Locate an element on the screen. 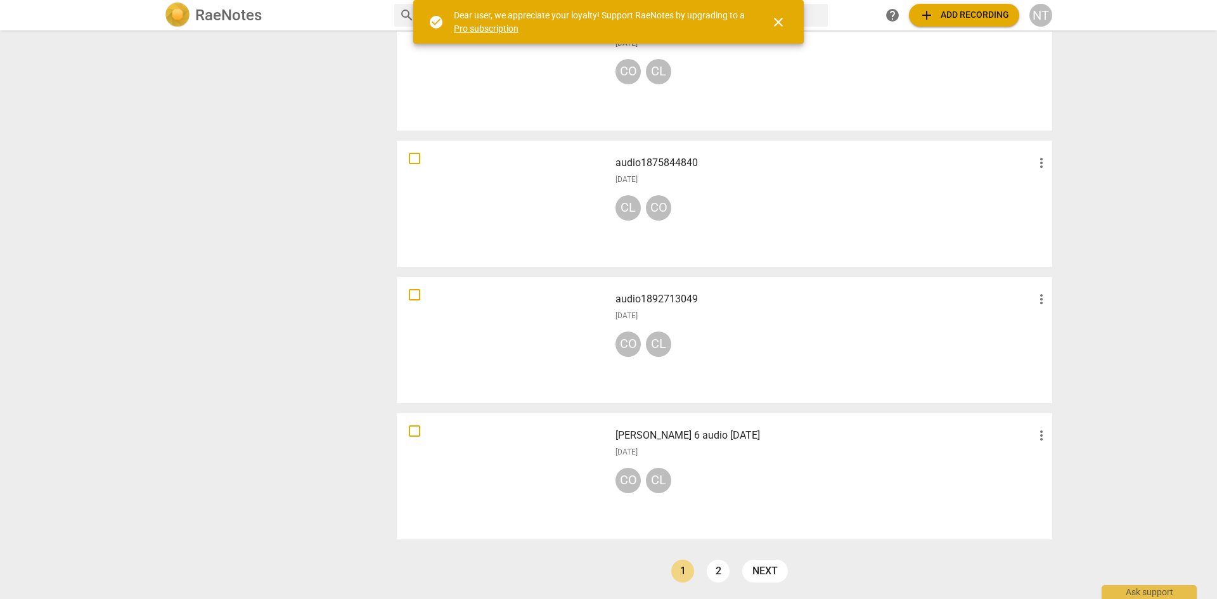 Image resolution: width=1217 pixels, height=599 pixels. a: next is located at coordinates (765, 571).